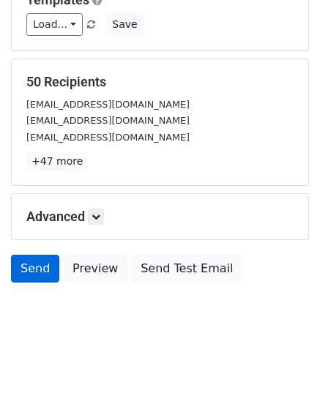 Image resolution: width=320 pixels, height=407 pixels. What do you see at coordinates (187, 268) in the screenshot?
I see `a: Send Test Email` at bounding box center [187, 268].